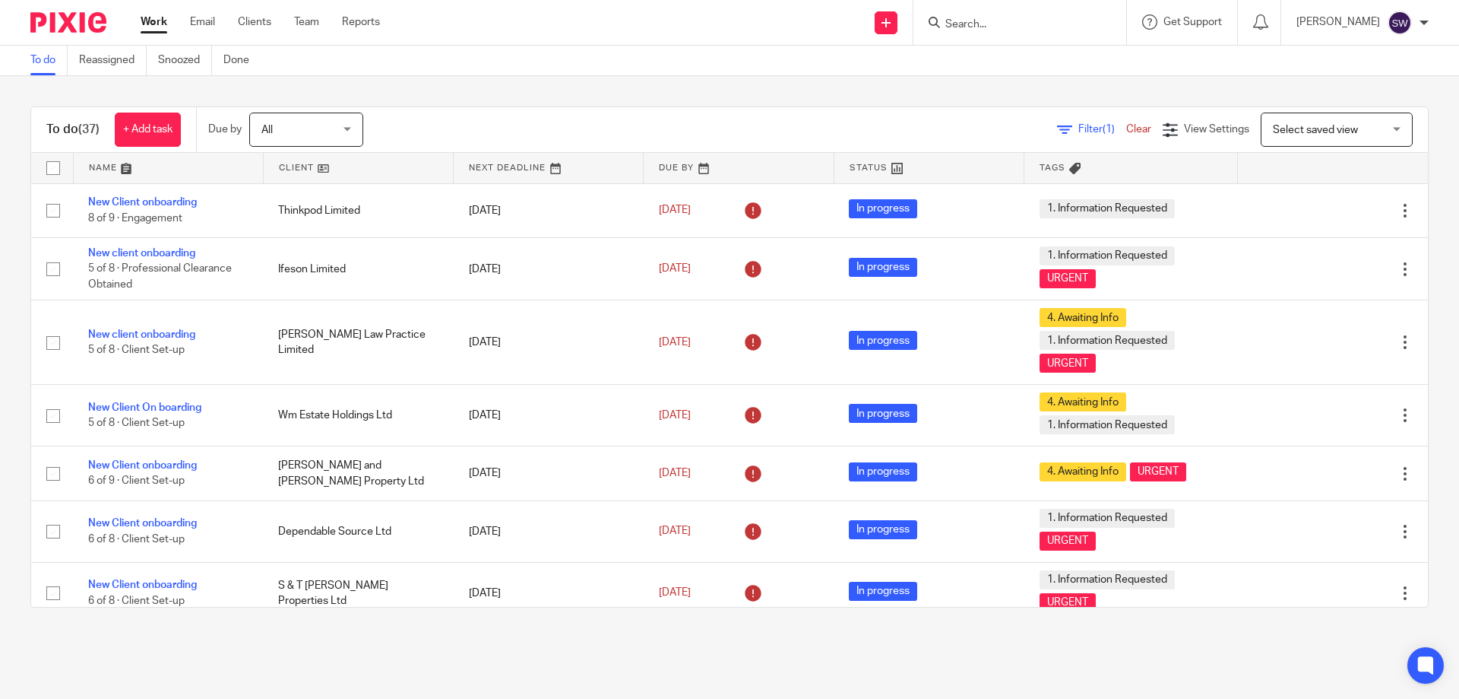 This screenshot has height=699, width=1459. Describe the element at coordinates (135, 218) in the screenshot. I see `span: 8 of 9 · Engagement` at that location.